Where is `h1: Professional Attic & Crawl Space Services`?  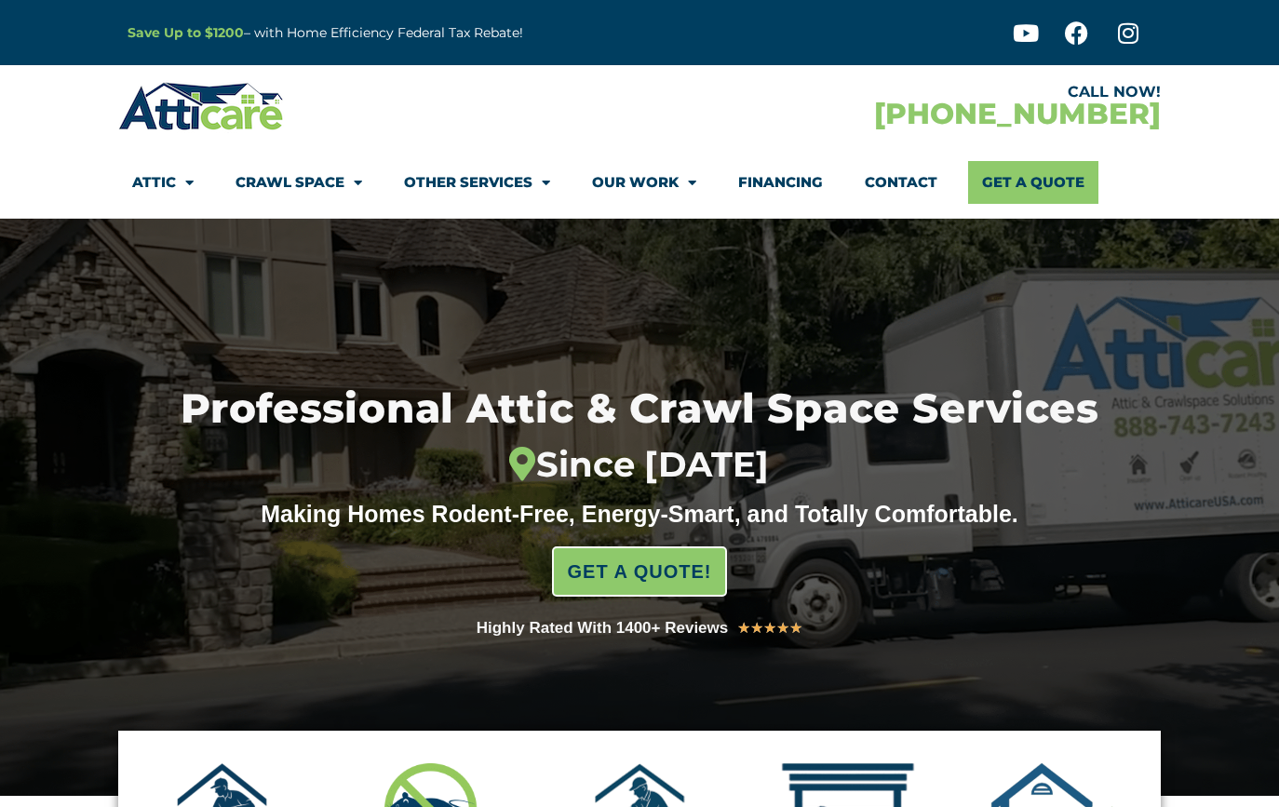
h1: Professional Attic & Crawl Space Services is located at coordinates (640, 437).